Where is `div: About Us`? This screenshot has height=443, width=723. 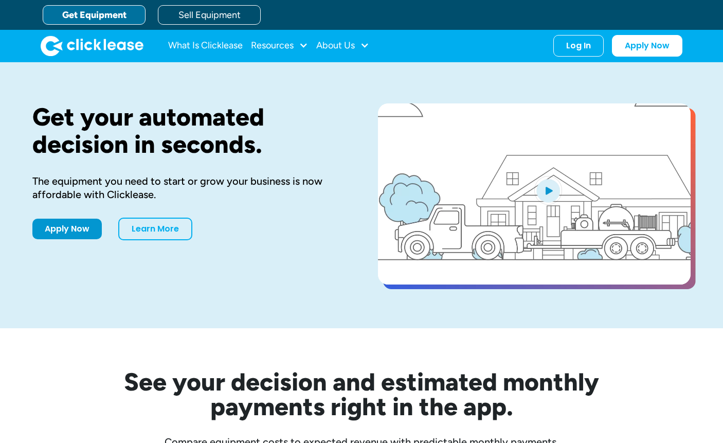 div: About Us is located at coordinates (342, 46).